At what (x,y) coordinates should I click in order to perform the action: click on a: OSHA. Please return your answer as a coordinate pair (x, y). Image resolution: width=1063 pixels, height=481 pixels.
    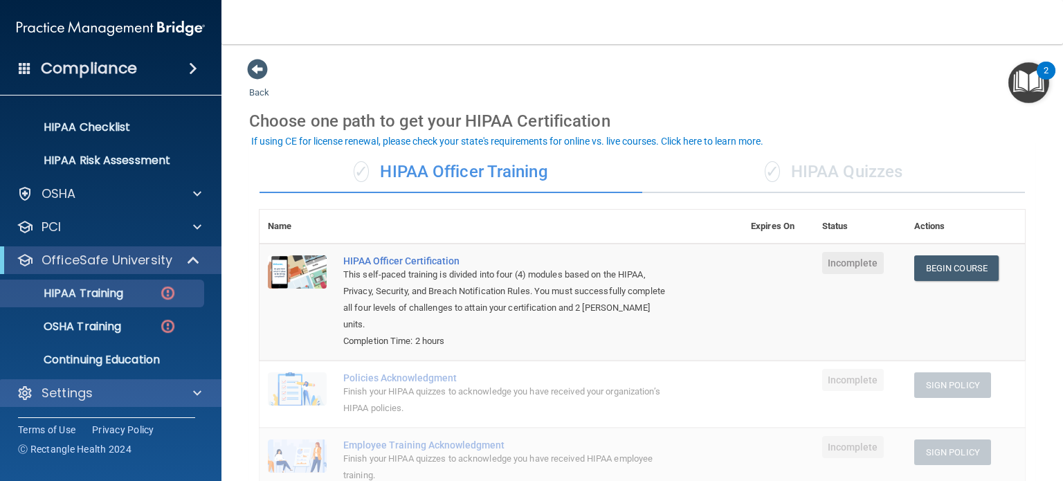
    Looking at the image, I should click on (109, 194).